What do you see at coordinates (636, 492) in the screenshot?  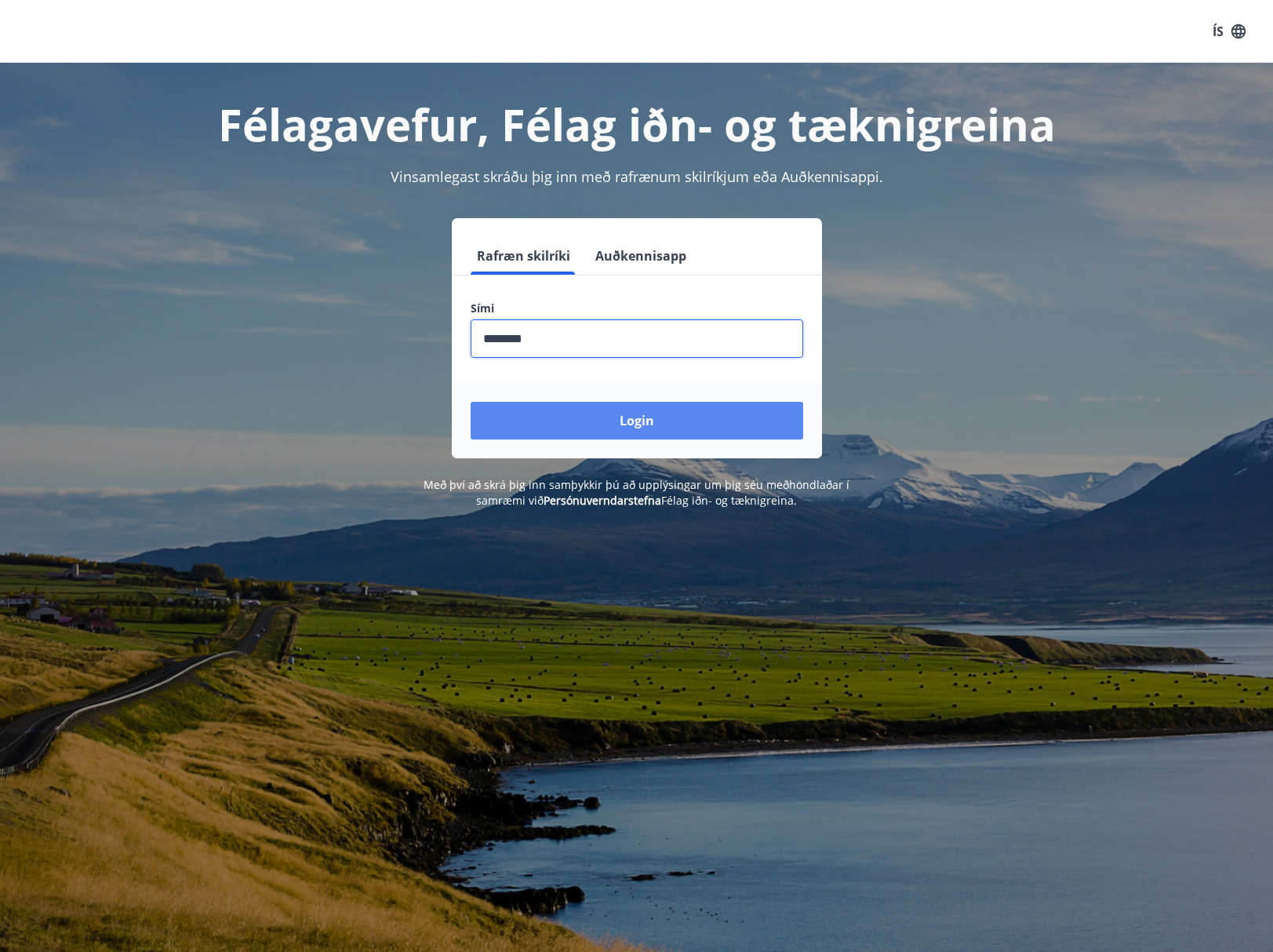 I see `span: Með því að skrá þig inn samþykkir þú að upplýsingar um þig séu meðhöndlaðar í samræmi við Félag i...` at bounding box center [636, 492].